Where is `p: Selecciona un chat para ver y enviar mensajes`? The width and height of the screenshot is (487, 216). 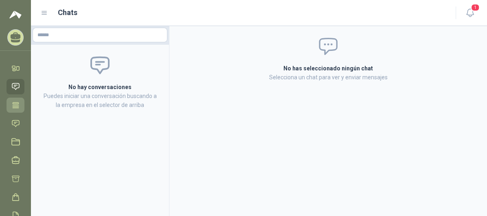 p: Selecciona un chat para ver y enviar mensajes is located at coordinates (328, 77).